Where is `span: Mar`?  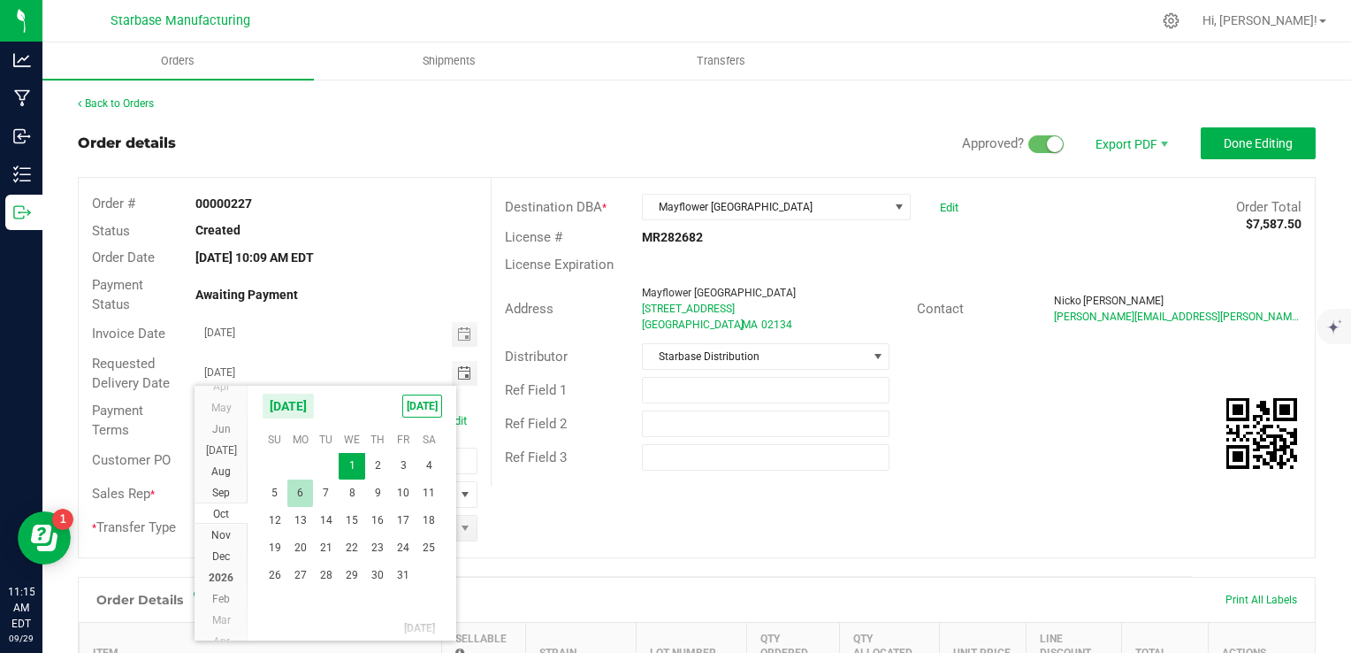 span: Mar is located at coordinates (221, 620).